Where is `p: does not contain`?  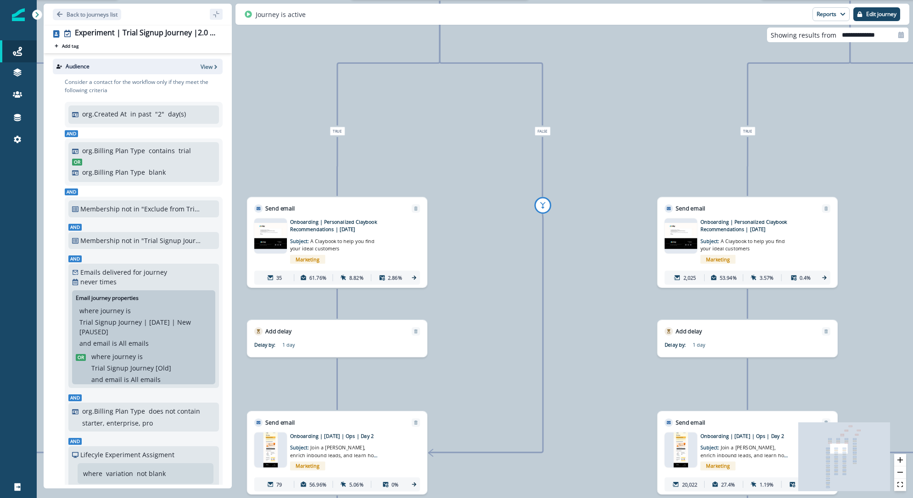 p: does not contain is located at coordinates (174, 411).